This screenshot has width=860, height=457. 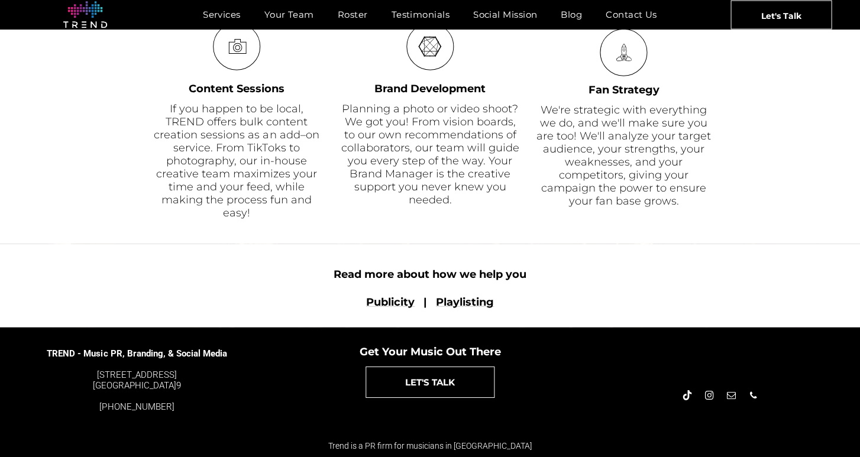 I want to click on font: Content Sessions, so click(x=237, y=89).